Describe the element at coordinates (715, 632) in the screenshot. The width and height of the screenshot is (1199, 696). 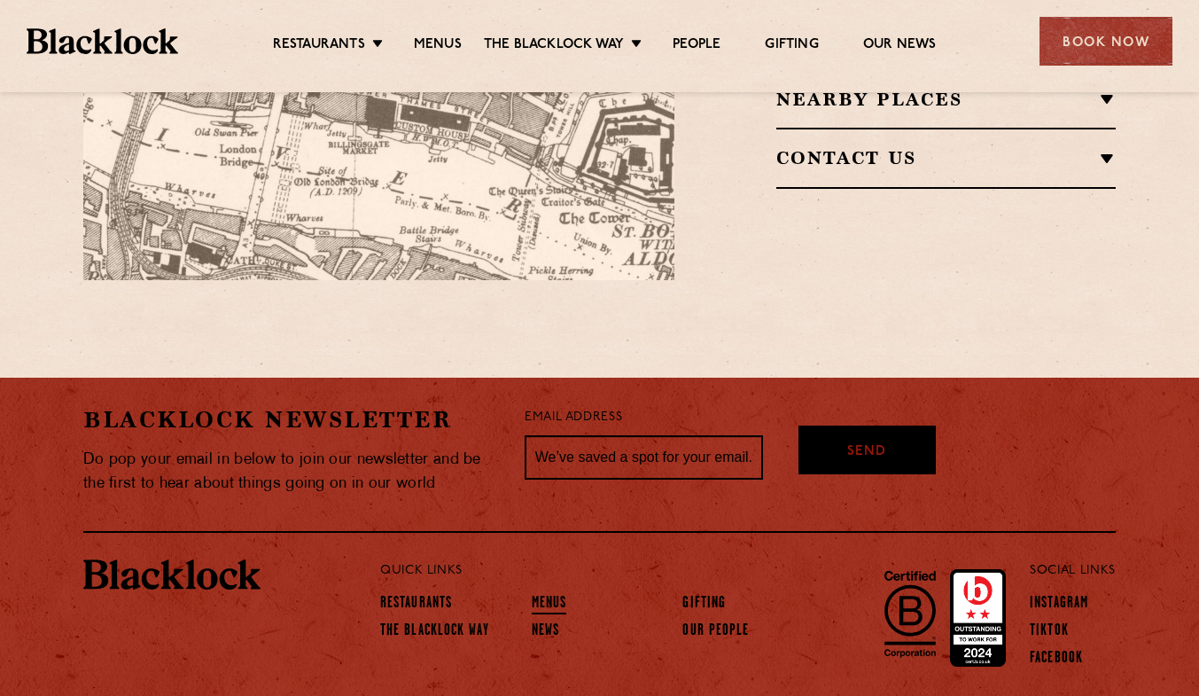
I see `a: Our People` at that location.